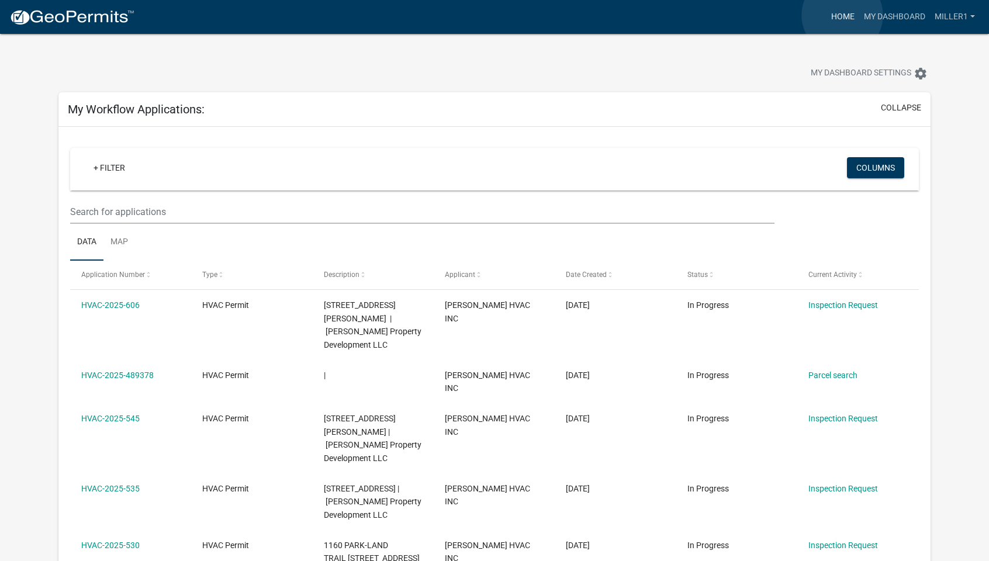  What do you see at coordinates (578, 419) in the screenshot?
I see `span: 09/02/2025` at bounding box center [578, 419].